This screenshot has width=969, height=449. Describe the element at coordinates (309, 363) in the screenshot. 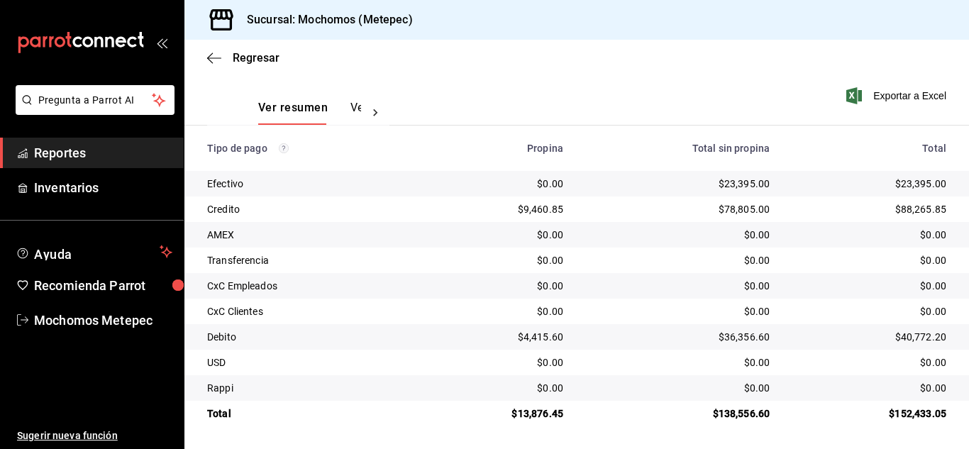

I see `div: USD` at that location.